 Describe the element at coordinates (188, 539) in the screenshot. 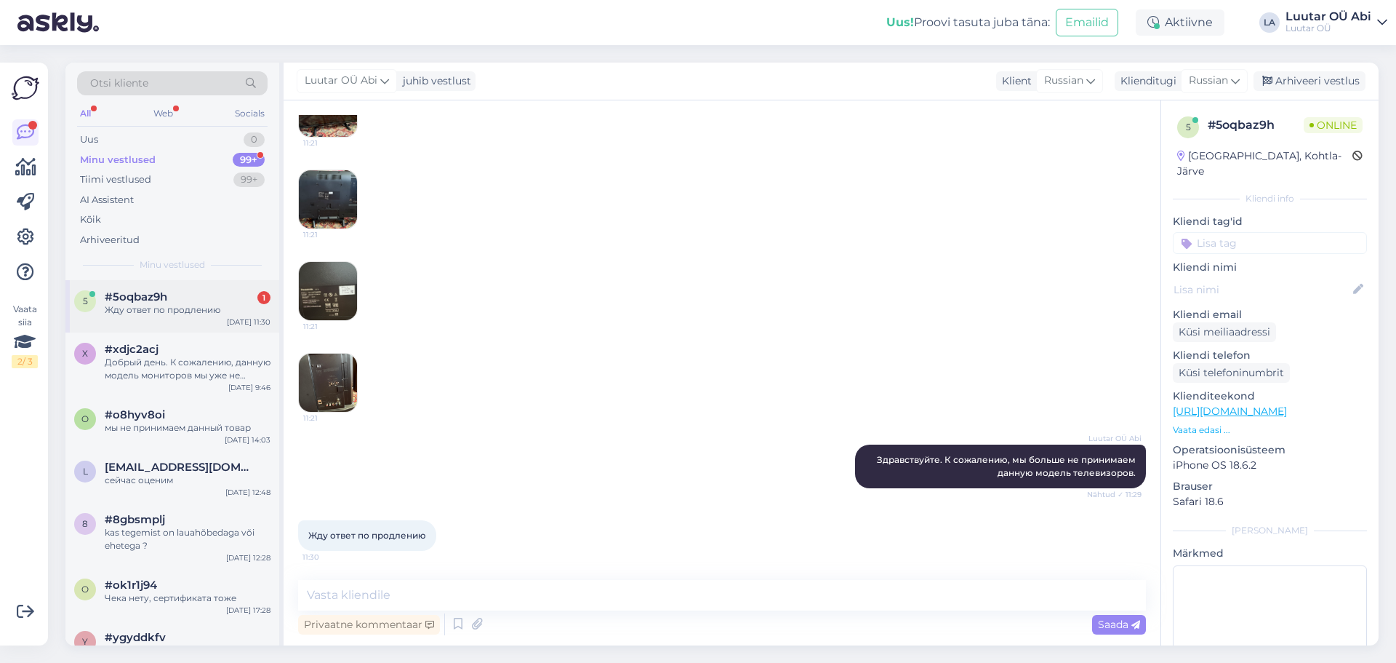

I see `div: kas tegemist on lauahõbedaga või ehetega ?` at that location.